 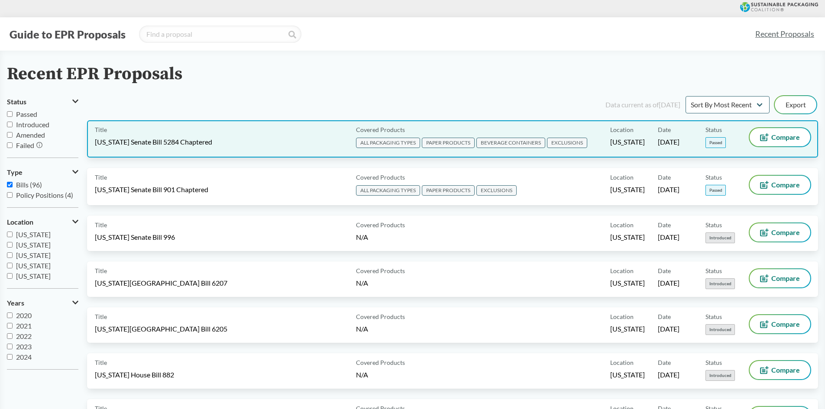 I want to click on input: Passed, so click(x=10, y=114).